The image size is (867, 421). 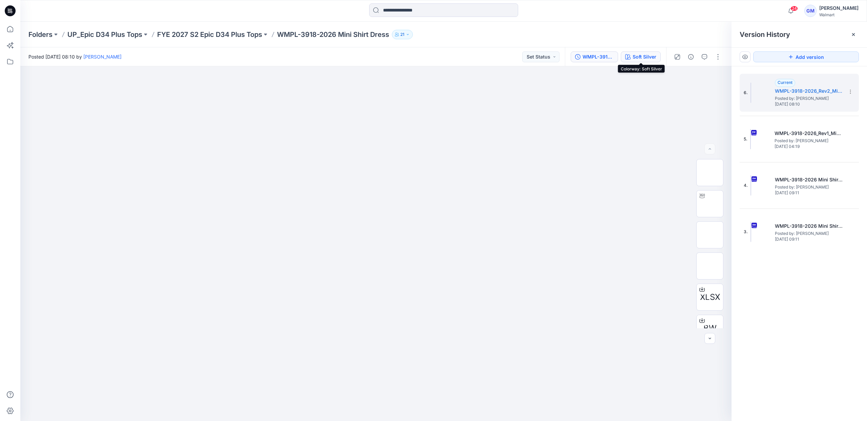 I want to click on img: WMPL-3918-2026 Mini Shirt Dress_Softsilver, so click(x=751, y=232).